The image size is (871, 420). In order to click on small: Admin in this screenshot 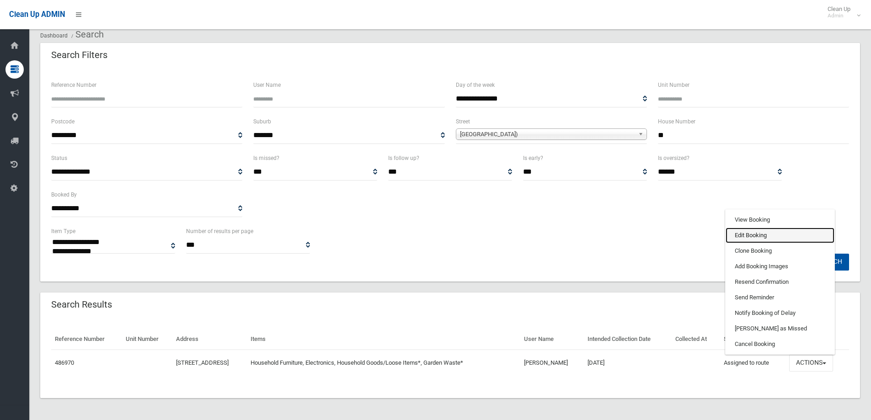, I will do `click(839, 16)`.